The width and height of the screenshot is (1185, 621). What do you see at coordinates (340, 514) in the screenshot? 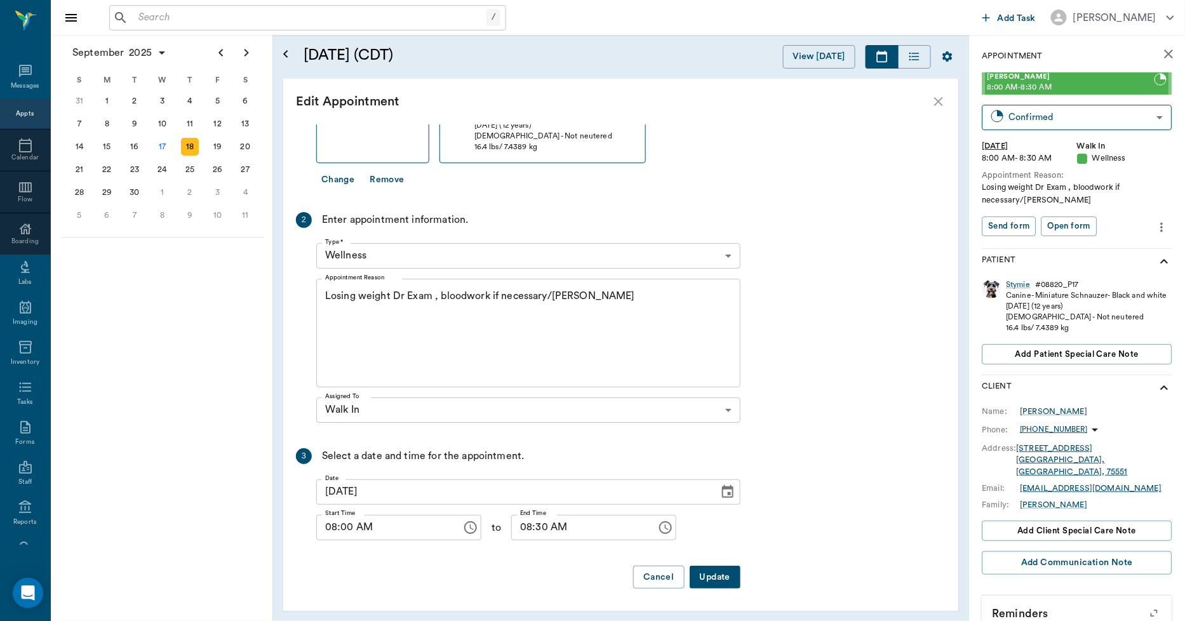
I see `label: Start Time` at bounding box center [340, 514].